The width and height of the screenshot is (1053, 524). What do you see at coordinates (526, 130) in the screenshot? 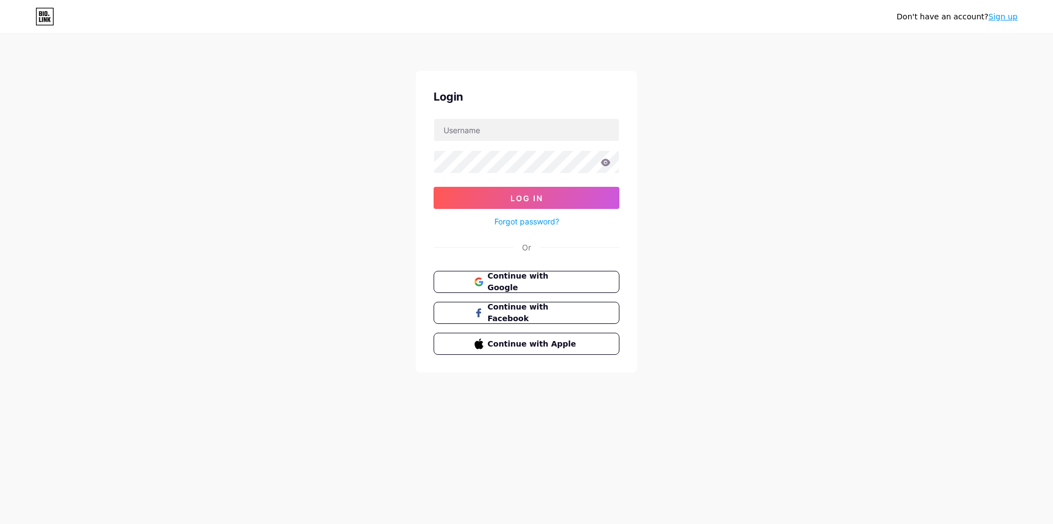
I see `input: Username` at bounding box center [526, 130].